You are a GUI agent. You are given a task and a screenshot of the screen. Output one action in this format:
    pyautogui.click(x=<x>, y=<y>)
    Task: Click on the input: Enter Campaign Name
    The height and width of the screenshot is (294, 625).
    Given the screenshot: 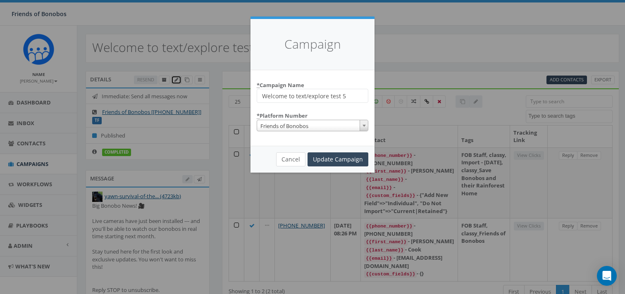 What is the action you would take?
    pyautogui.click(x=313, y=96)
    